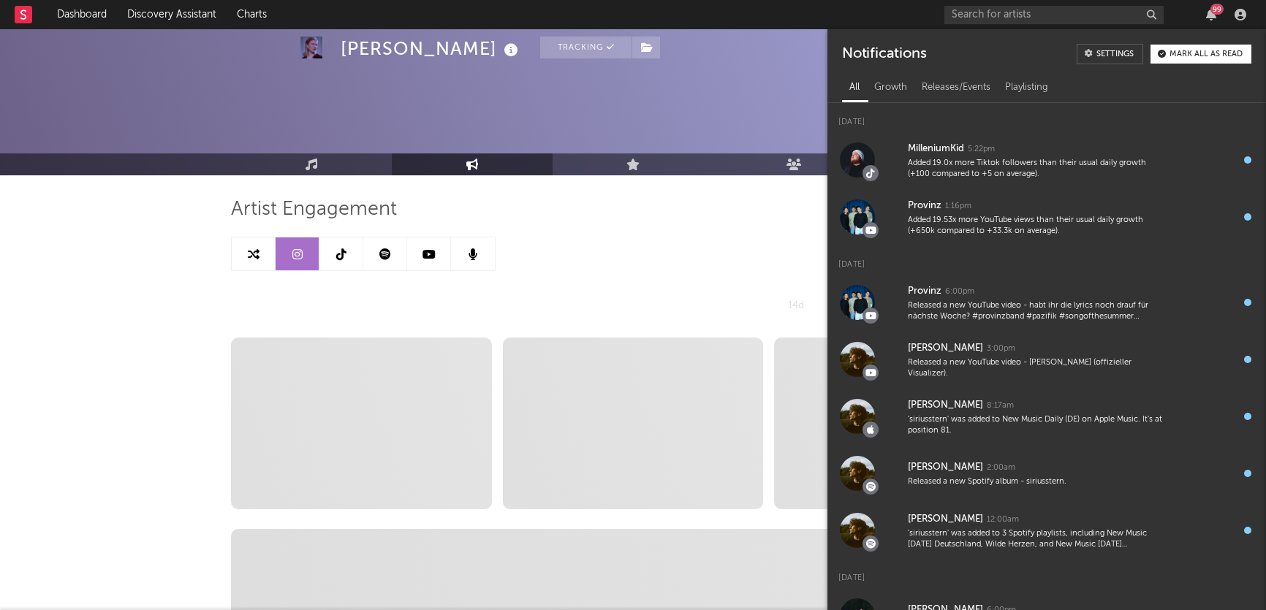 Image resolution: width=1266 pixels, height=610 pixels. What do you see at coordinates (840, 305) in the screenshot?
I see `div: 1m` at bounding box center [840, 305].